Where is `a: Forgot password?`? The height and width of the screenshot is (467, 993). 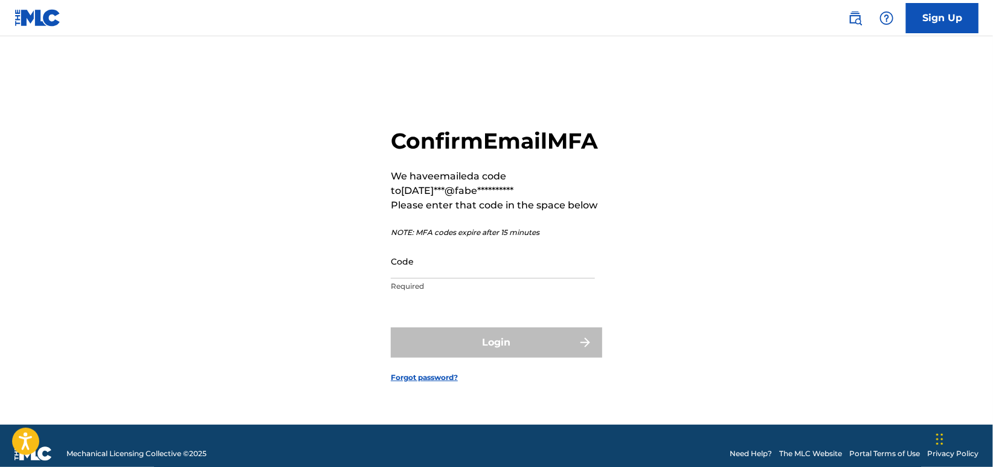 a: Forgot password? is located at coordinates (424, 377).